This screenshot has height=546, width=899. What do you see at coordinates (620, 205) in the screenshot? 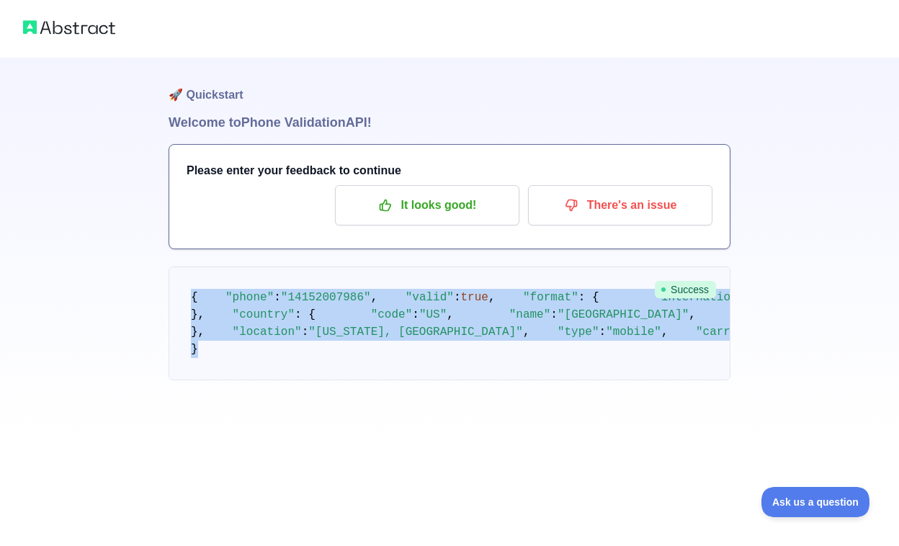
I see `button: There's an issue` at bounding box center [620, 205].